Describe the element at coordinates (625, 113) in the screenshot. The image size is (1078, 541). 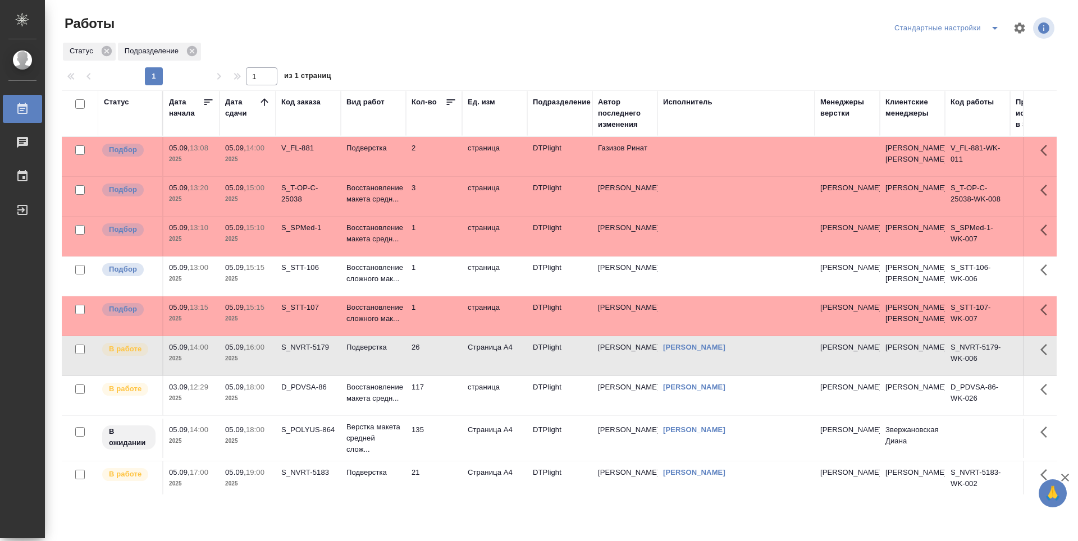
I see `div: Автор последнего изменения` at that location.